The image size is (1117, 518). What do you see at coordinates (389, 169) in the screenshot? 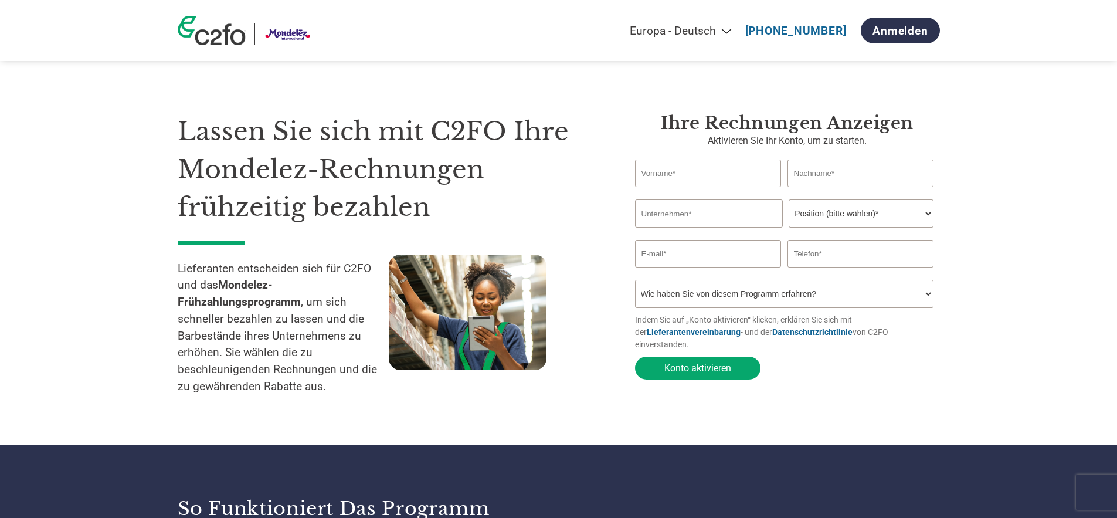
I see `h1: Lassen Sie sich mit C2FO Ihre Mondelez-Rechnungen frühzeitig bezahlen` at bounding box center [389, 169].